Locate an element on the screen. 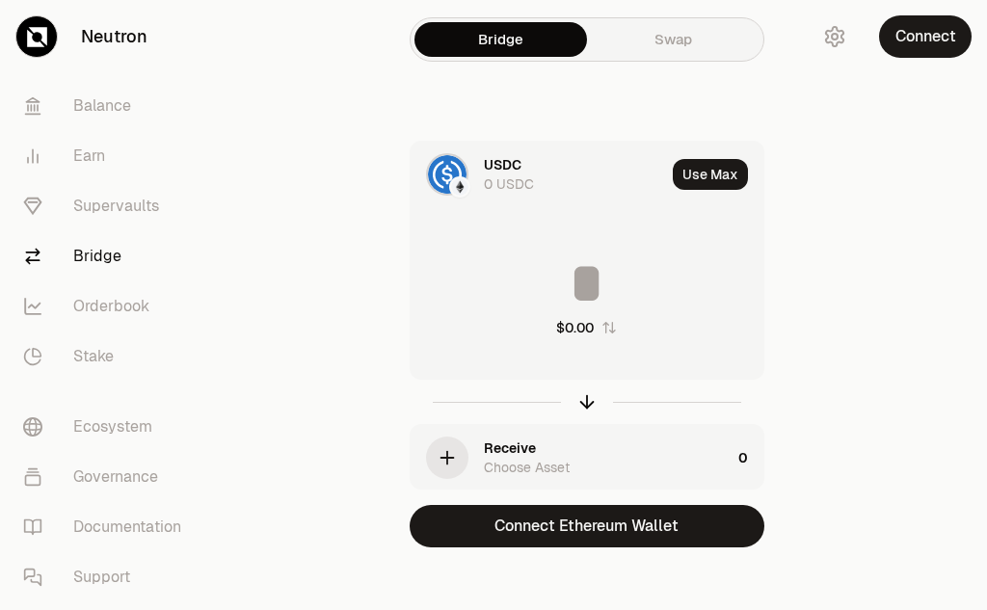  a: Governance is located at coordinates (108, 477).